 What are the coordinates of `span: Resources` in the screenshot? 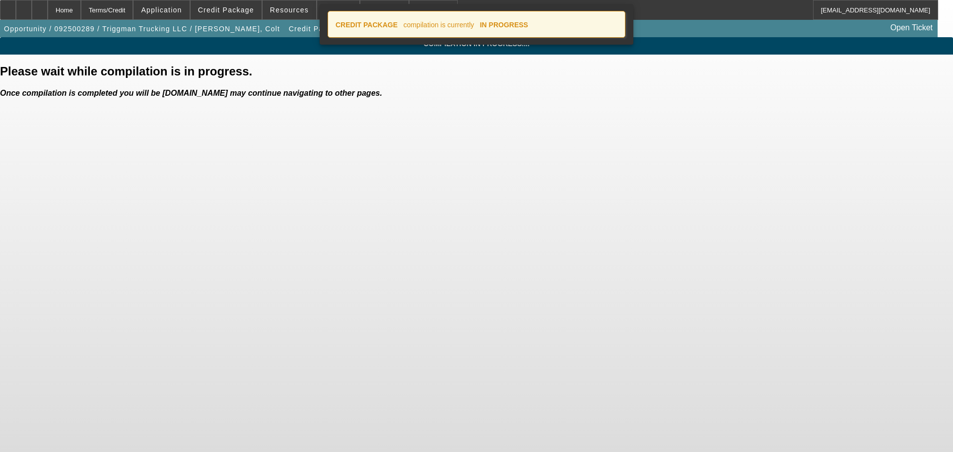 It's located at (289, 10).